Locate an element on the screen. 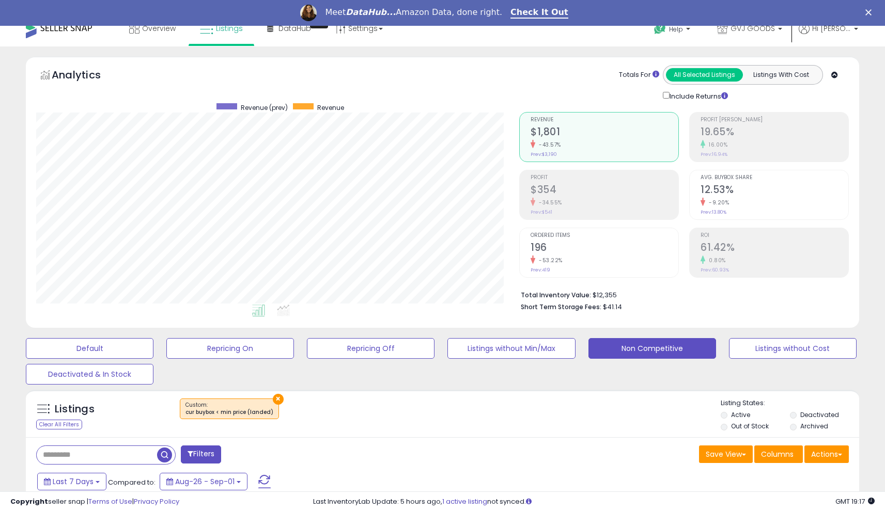  p: Listing States: is located at coordinates (790, 403).